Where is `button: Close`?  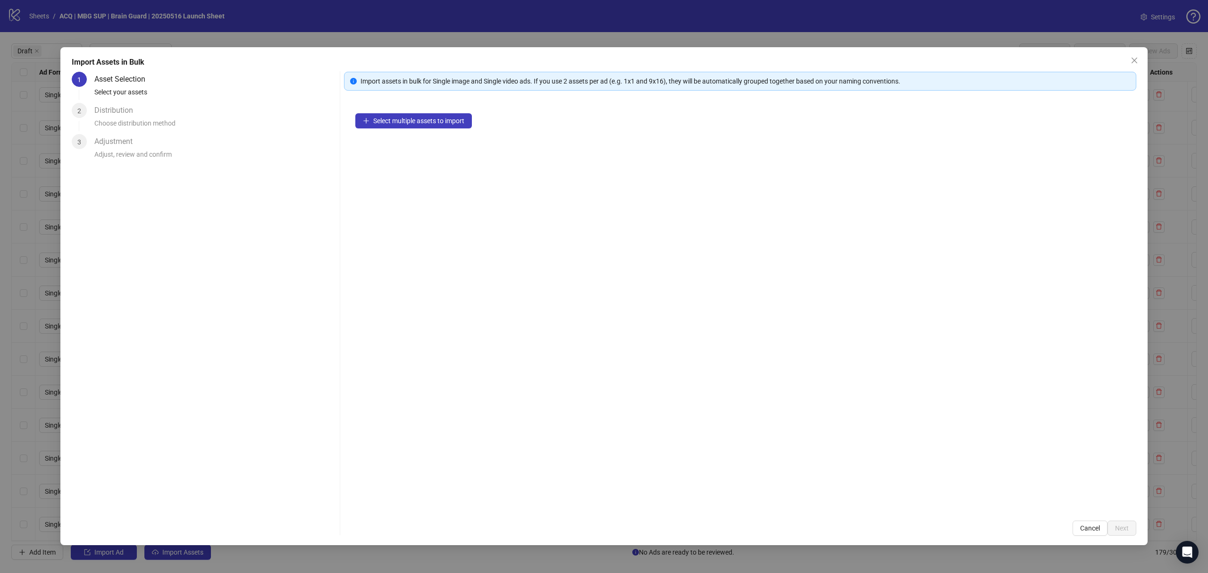 button: Close is located at coordinates (1134, 60).